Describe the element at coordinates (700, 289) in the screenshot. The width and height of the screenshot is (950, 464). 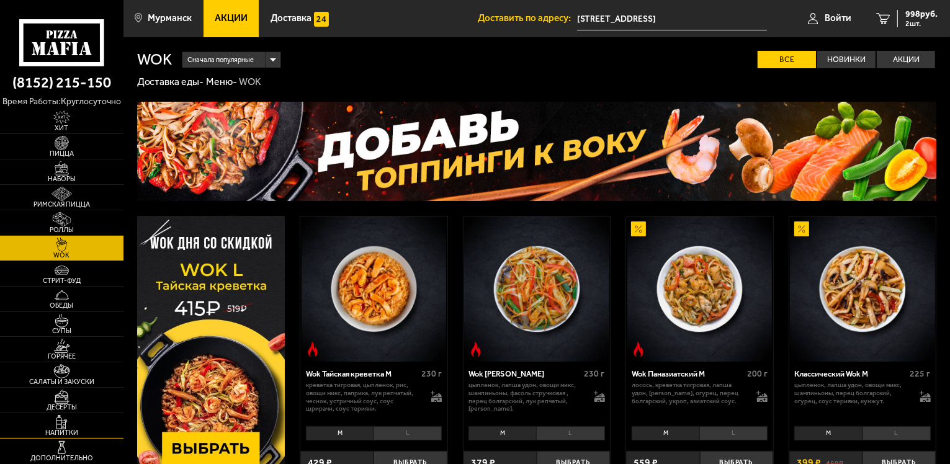
I see `img: Wok Паназиатский M` at that location.